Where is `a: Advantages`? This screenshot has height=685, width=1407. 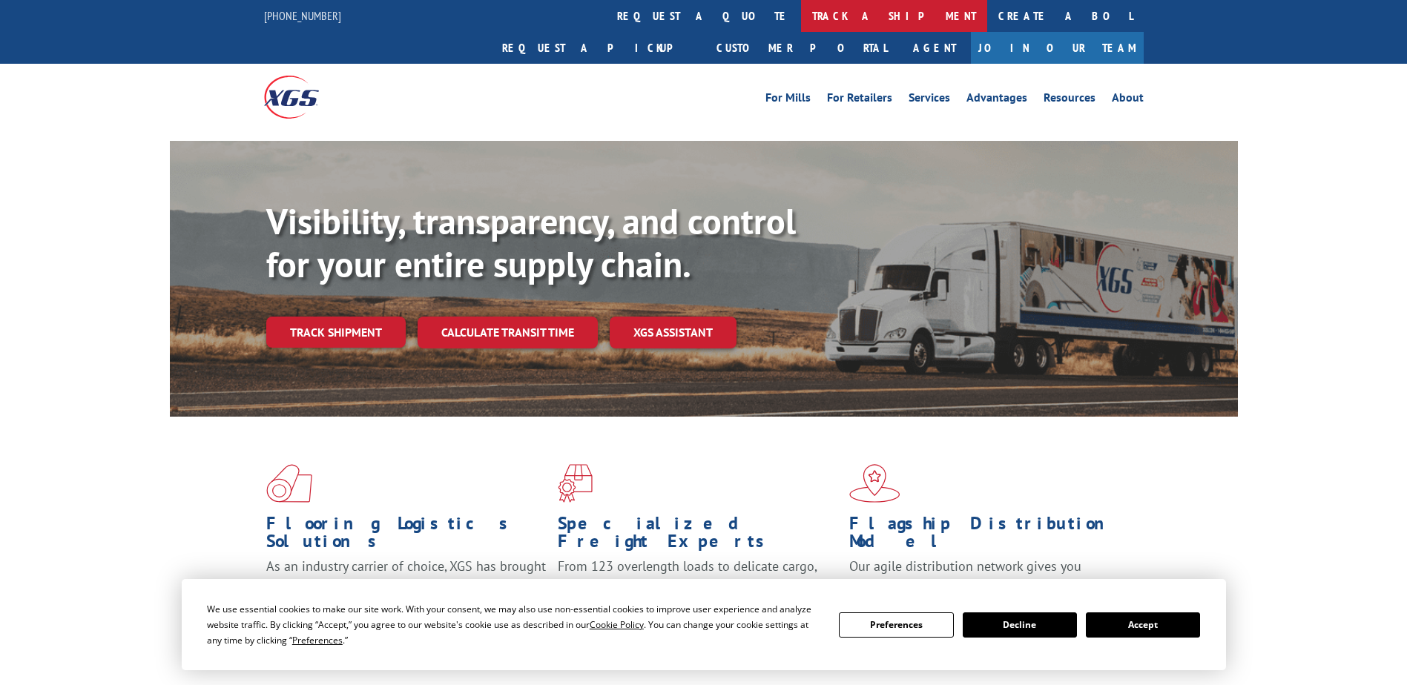
a: Advantages is located at coordinates (997, 100).